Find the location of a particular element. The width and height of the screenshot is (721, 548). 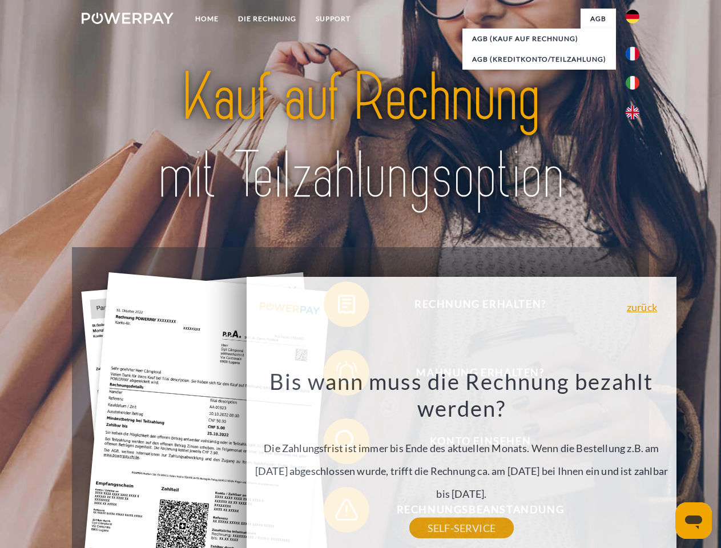

a: AGB (Kreditkonto/Teilzahlung) is located at coordinates (539, 59).